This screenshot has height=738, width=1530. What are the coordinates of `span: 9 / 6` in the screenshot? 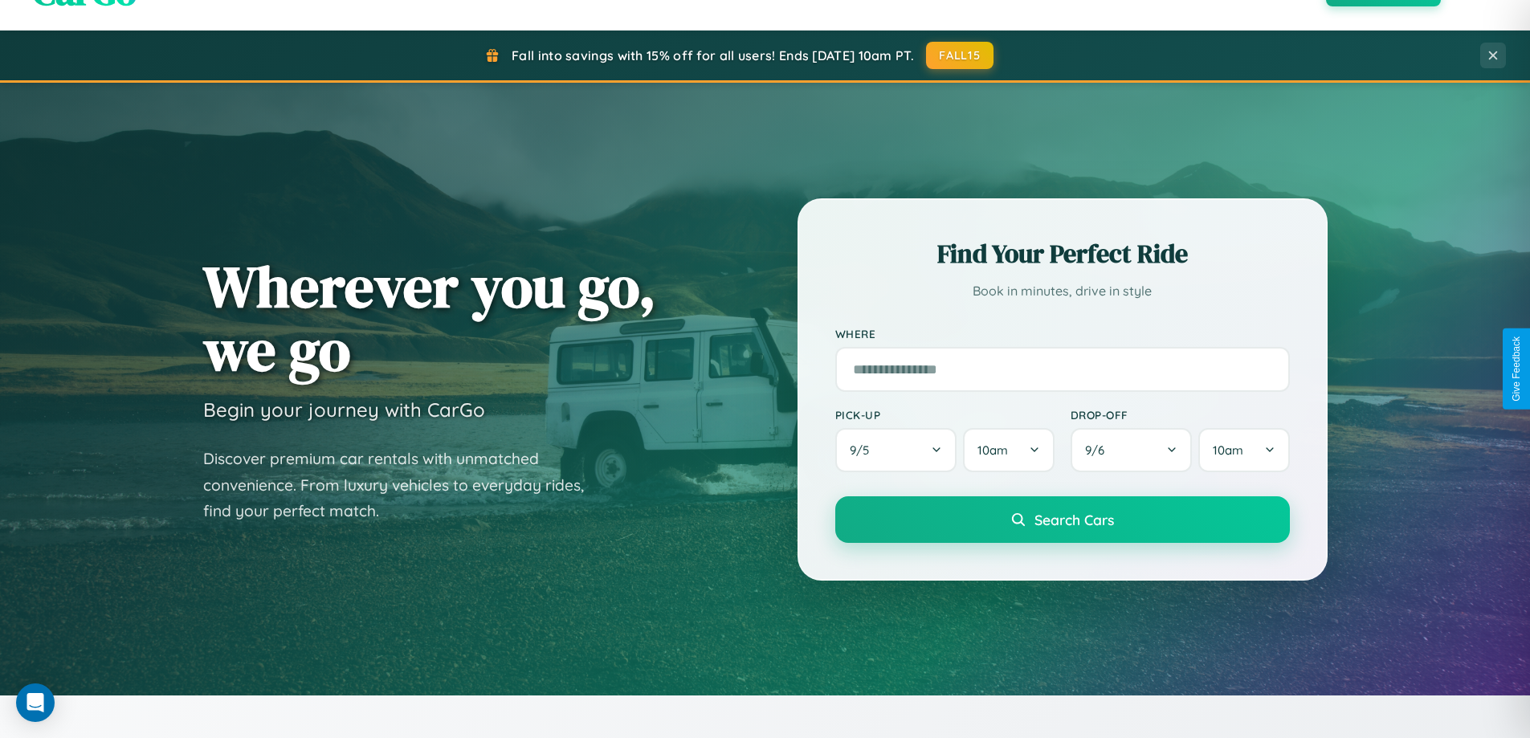 It's located at (1099, 450).